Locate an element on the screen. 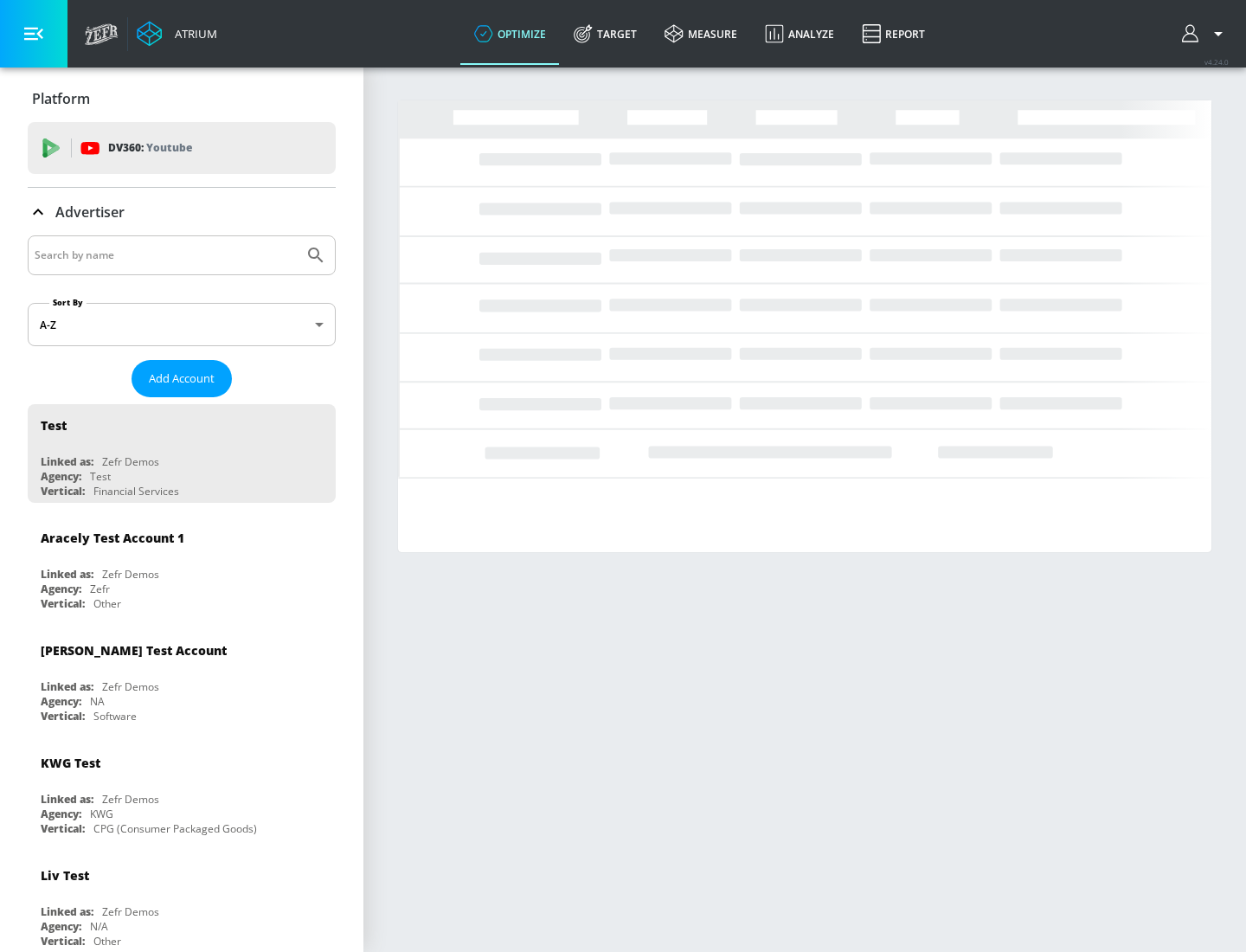 This screenshot has height=952, width=1246. div: Atrium is located at coordinates (192, 34).